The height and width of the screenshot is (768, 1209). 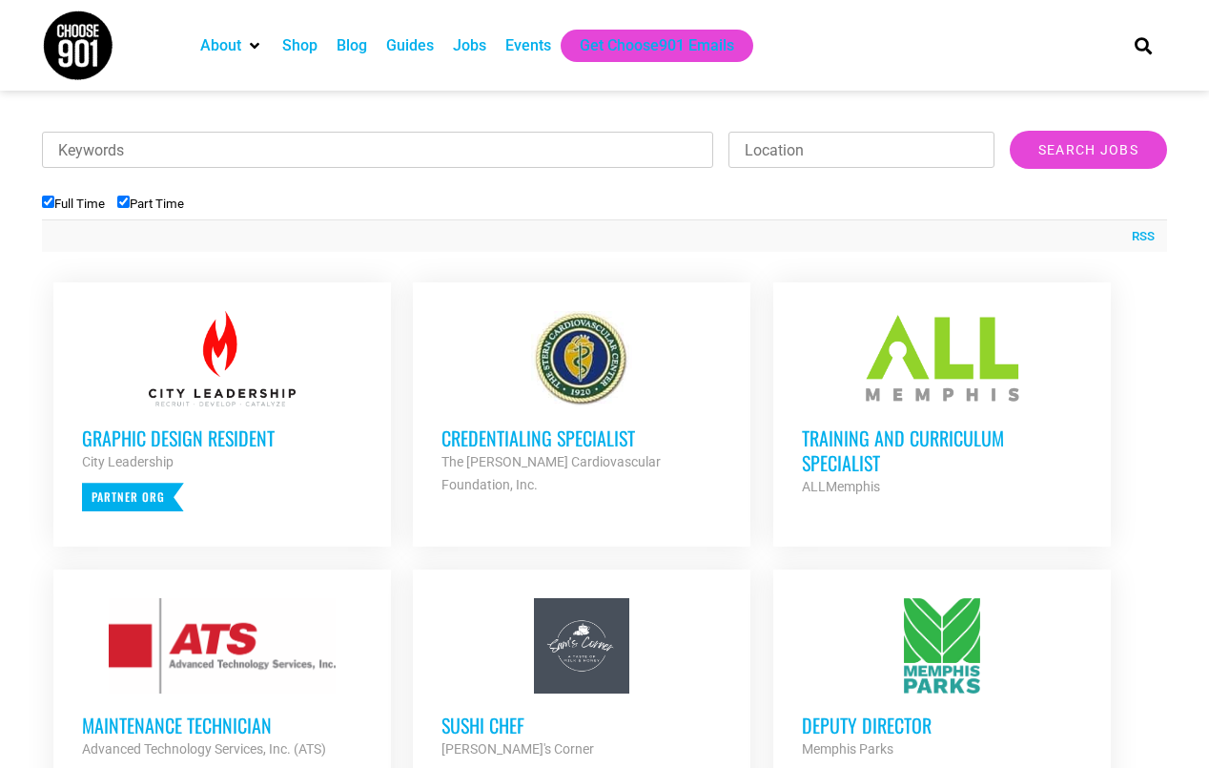 What do you see at coordinates (410, 46) in the screenshot?
I see `a: Guides` at bounding box center [410, 46].